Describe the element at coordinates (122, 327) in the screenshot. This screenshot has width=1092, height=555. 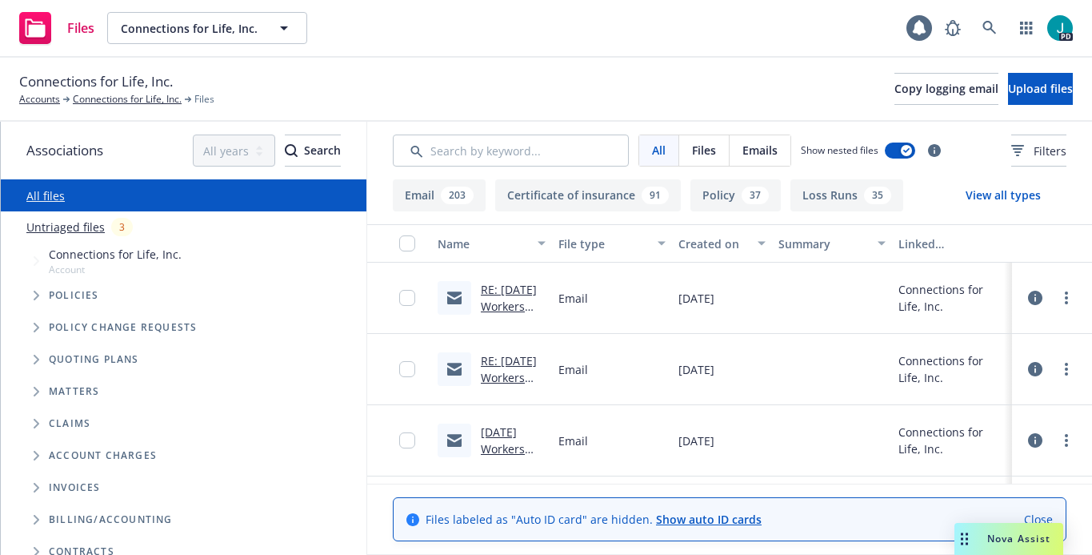
I see `span: Policy change requests` at that location.